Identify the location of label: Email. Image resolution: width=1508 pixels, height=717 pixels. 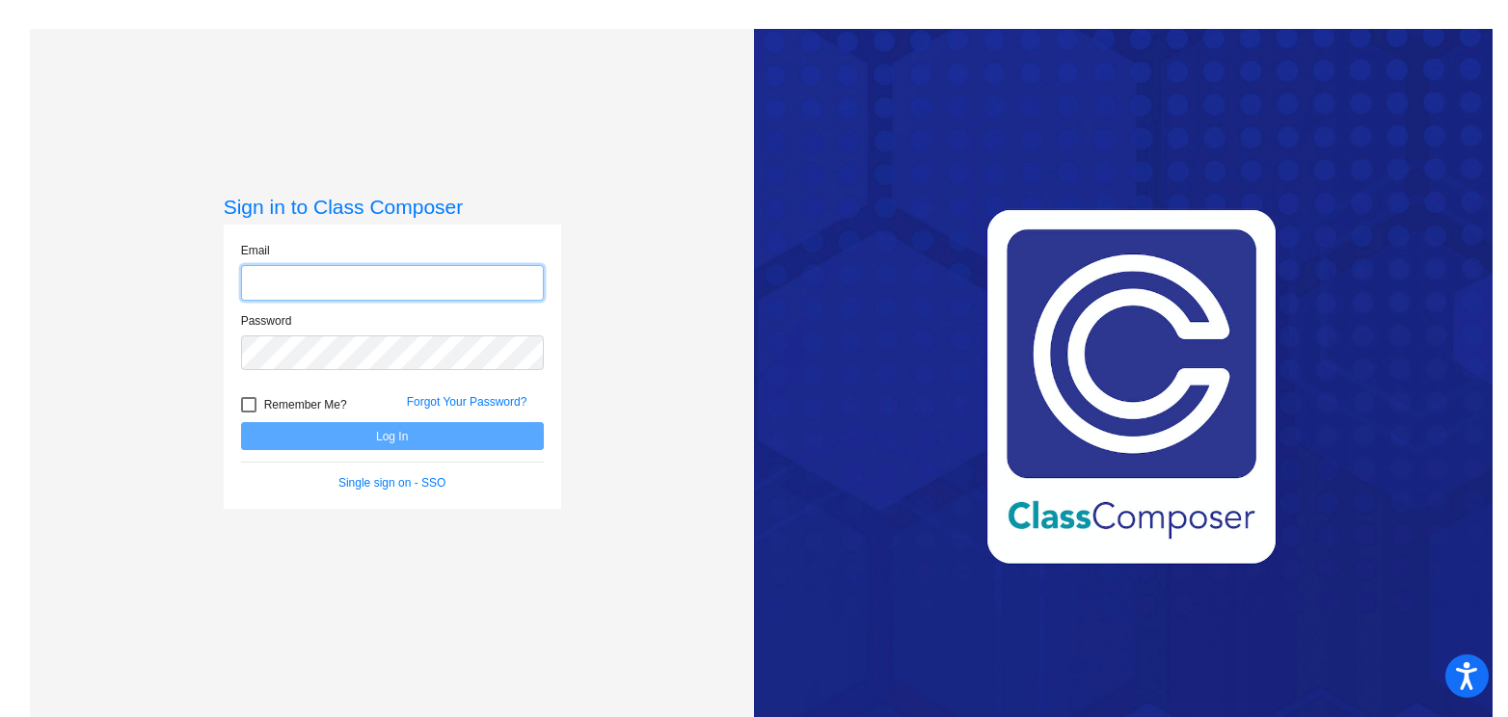
(255, 251).